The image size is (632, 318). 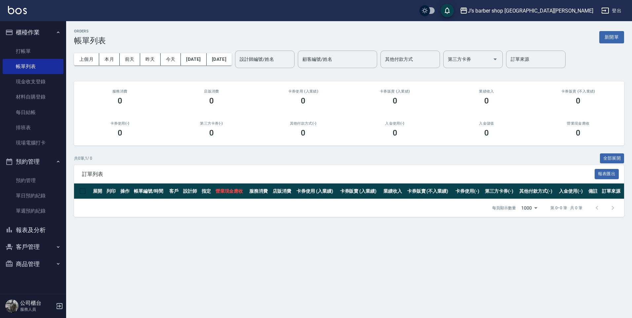 I want to click on h2: 入金儲值, so click(x=486, y=123).